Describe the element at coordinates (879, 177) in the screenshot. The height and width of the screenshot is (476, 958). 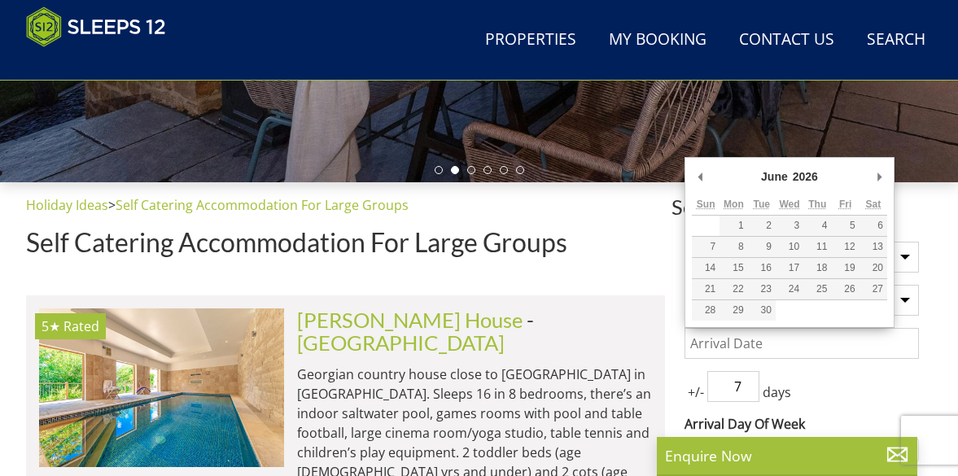
I see `button: Next Month` at that location.